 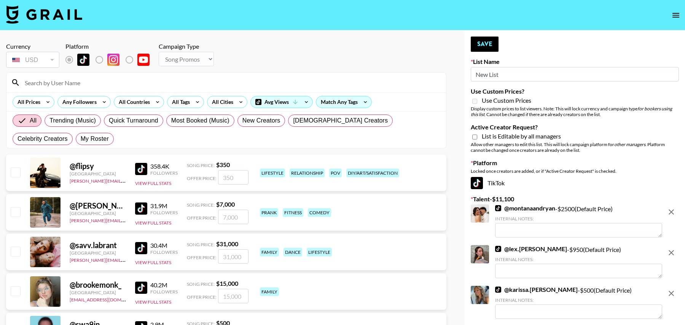 What do you see at coordinates (225, 204) in the screenshot?
I see `strong: $ 7,000` at bounding box center [225, 204].